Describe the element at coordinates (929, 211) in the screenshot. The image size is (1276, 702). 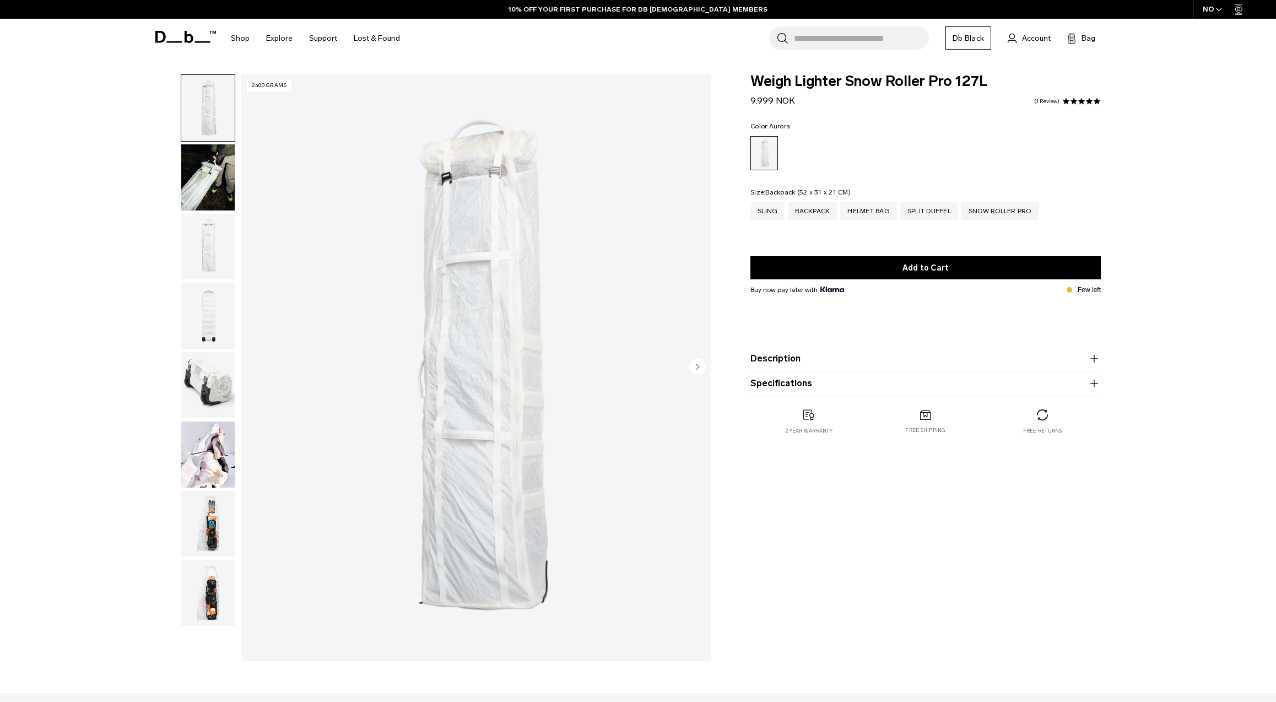
I see `a: Split Duffel` at that location.